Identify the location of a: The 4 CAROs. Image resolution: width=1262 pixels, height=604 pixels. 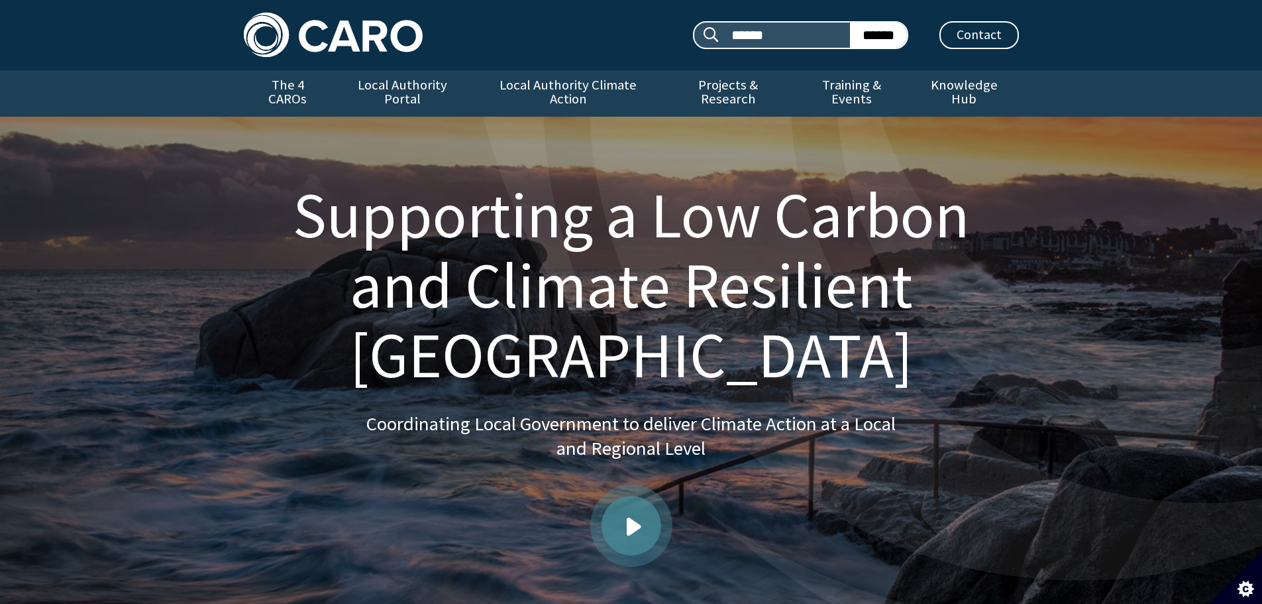
(288, 93).